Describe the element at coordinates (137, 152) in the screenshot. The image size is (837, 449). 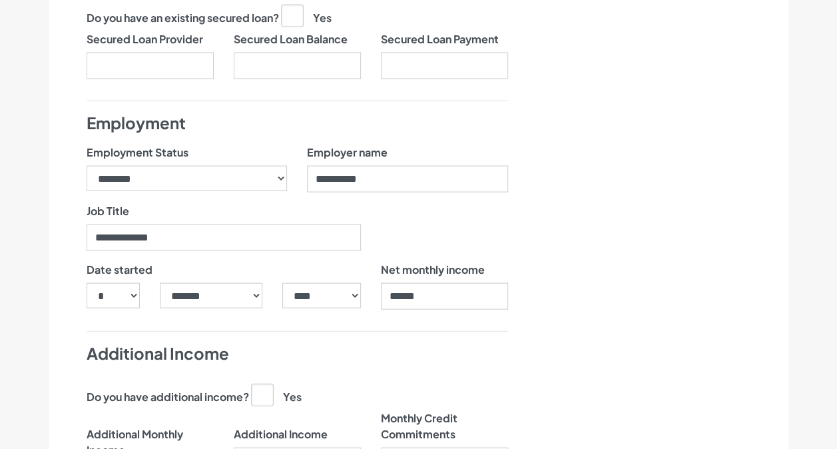
I see `label: Employment Status` at that location.